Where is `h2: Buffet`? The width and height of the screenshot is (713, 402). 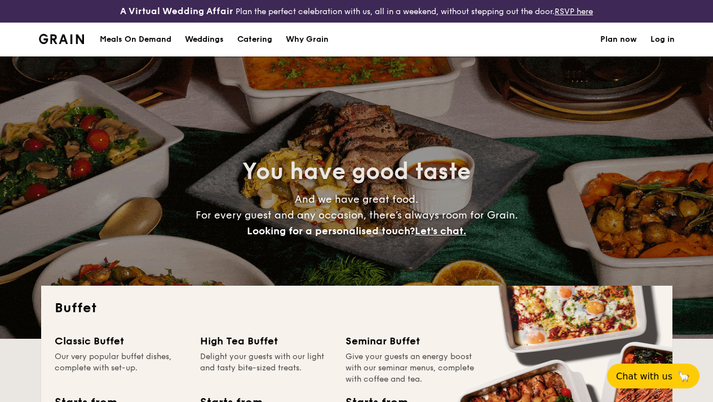 h2: Buffet is located at coordinates (357, 308).